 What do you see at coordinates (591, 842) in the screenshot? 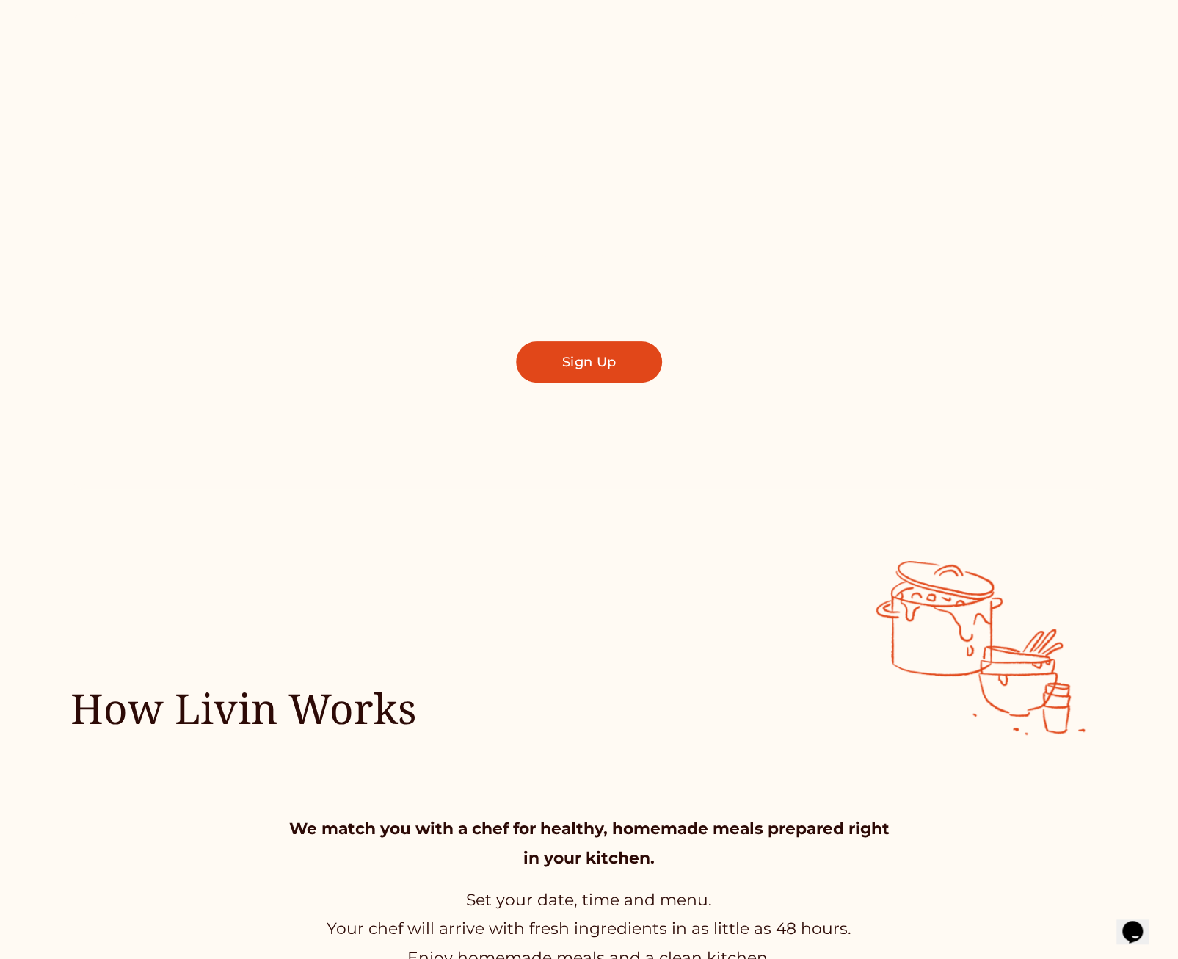
I see `strong: We match you with a chef for healthy, homemade meals prepared right in your kitchen.` at bounding box center [591, 842].